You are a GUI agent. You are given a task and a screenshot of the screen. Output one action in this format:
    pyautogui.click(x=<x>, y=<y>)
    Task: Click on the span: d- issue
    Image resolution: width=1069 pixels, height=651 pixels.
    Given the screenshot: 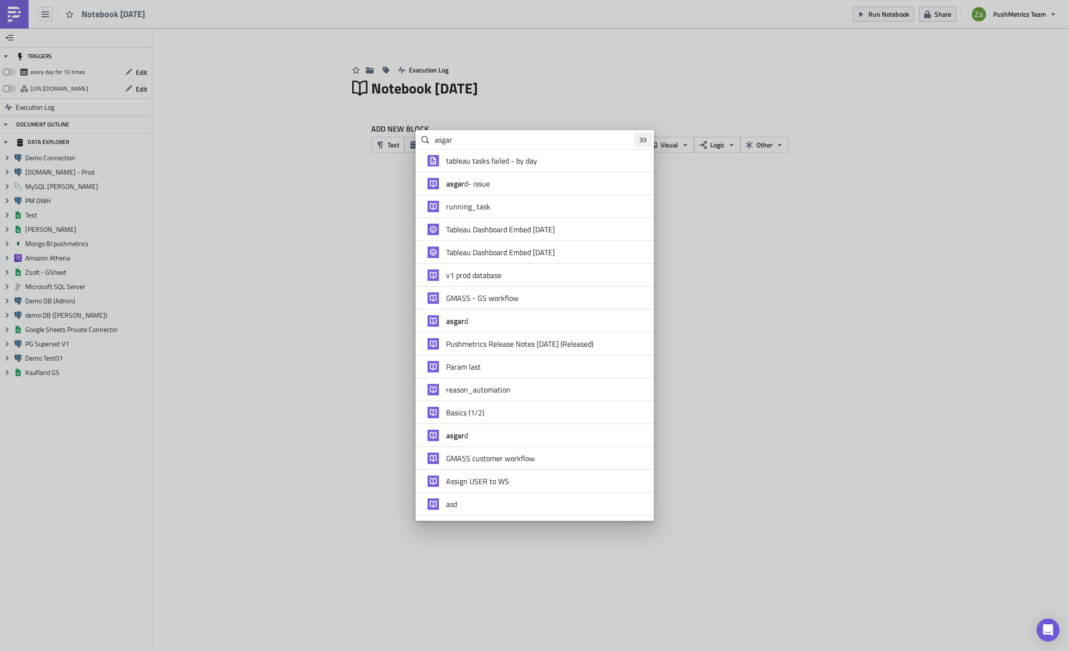 What is the action you would take?
    pyautogui.click(x=468, y=183)
    